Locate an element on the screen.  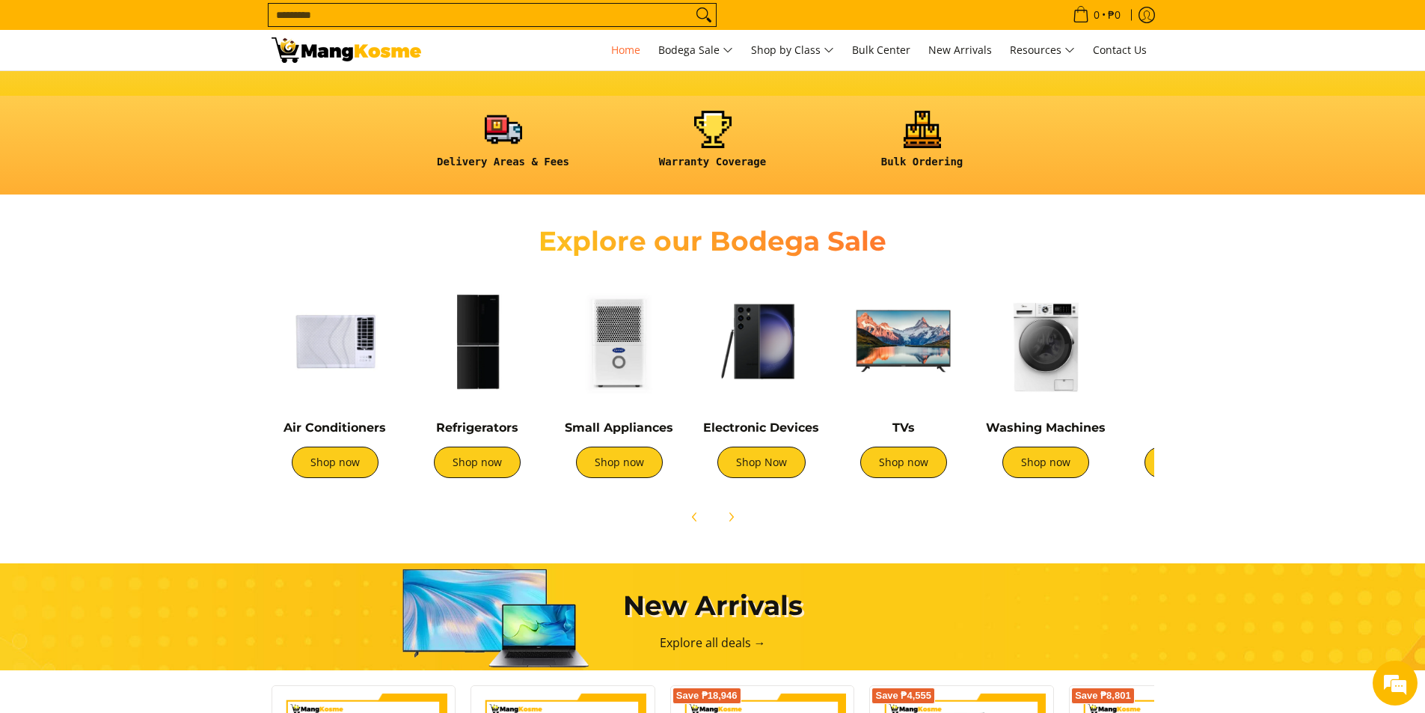
a: <h6><strong>Warranty Coverage</strong></h6> is located at coordinates (713, 145).